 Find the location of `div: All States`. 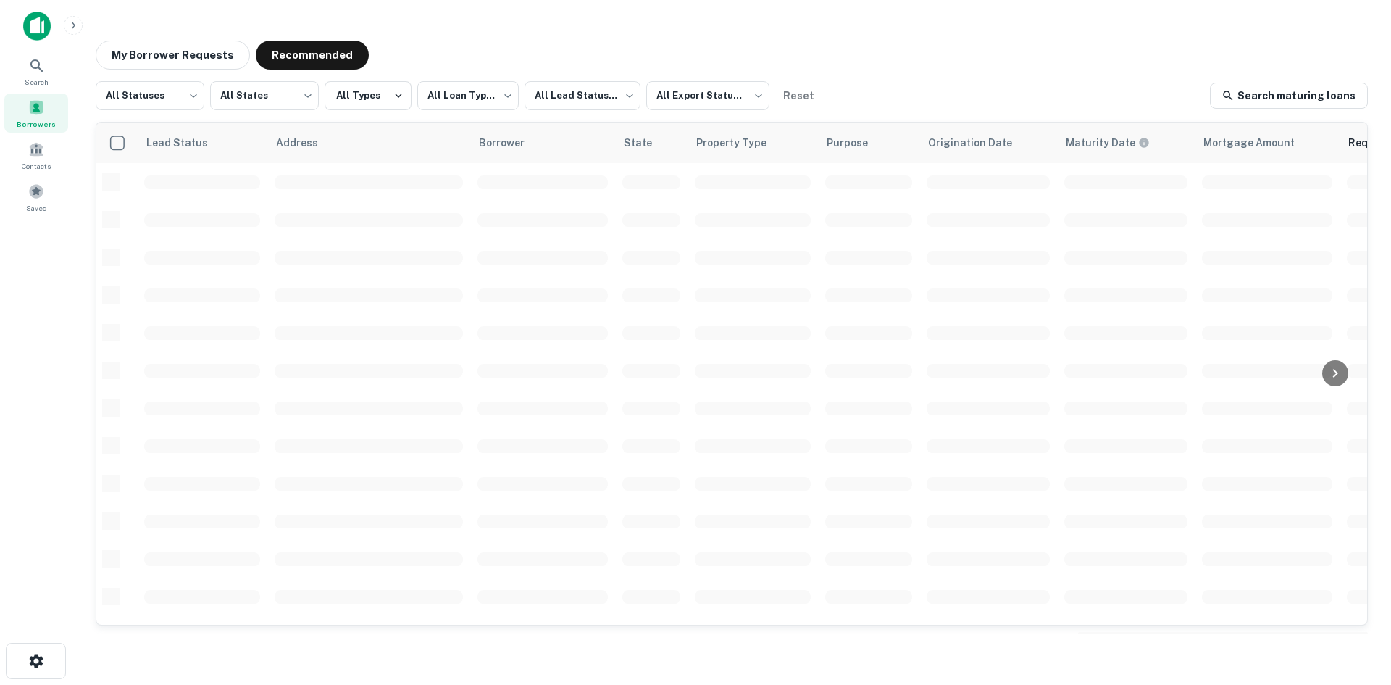

div: All States is located at coordinates (264, 96).